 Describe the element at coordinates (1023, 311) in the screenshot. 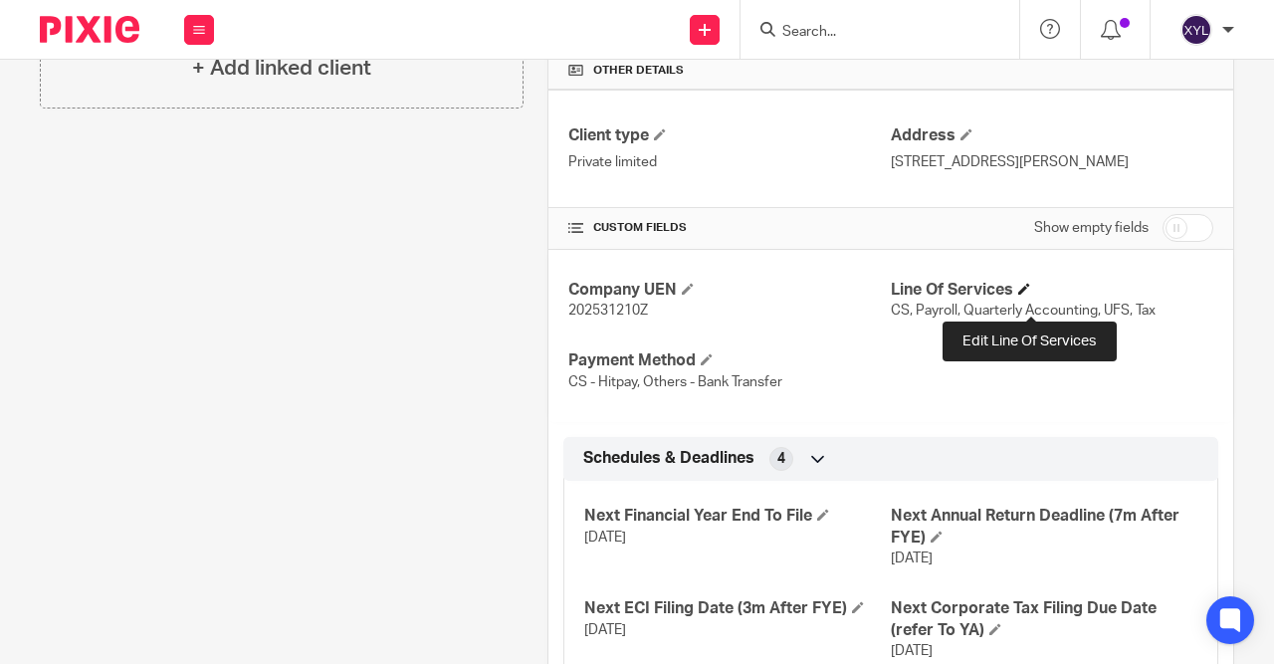

I see `span: CS, Payroll, Quarterly Accounting, UFS, Tax` at that location.